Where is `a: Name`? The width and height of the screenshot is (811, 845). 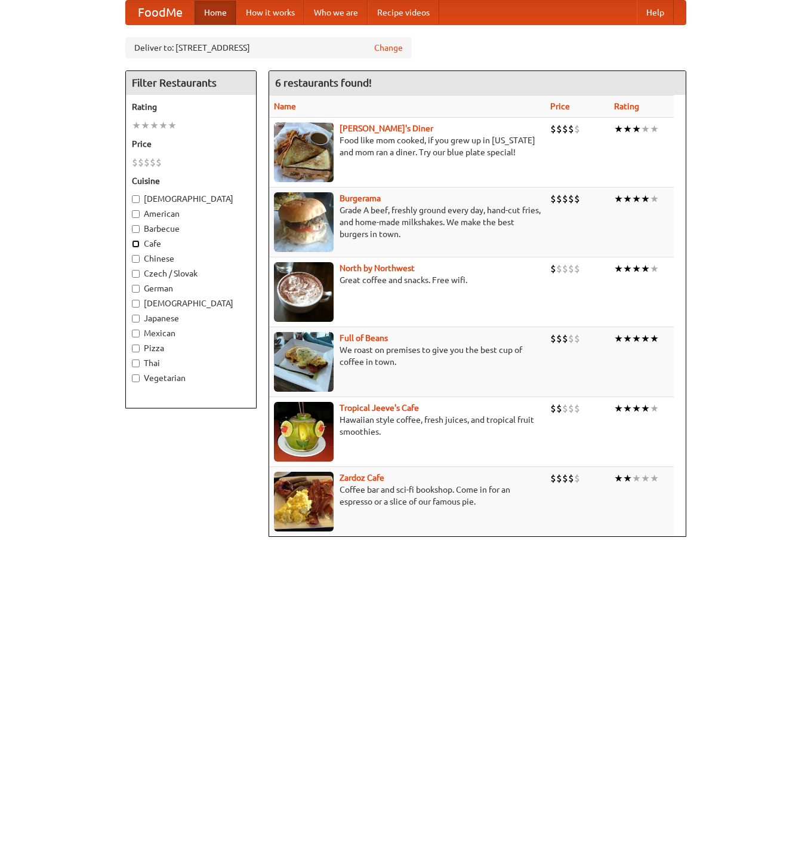 a: Name is located at coordinates (285, 106).